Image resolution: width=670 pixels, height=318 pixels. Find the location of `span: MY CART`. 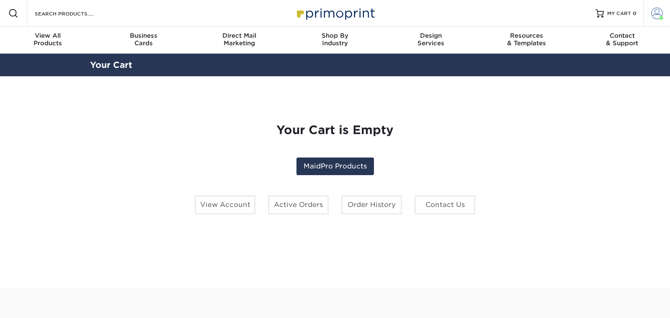

span: MY CART is located at coordinates (619, 13).